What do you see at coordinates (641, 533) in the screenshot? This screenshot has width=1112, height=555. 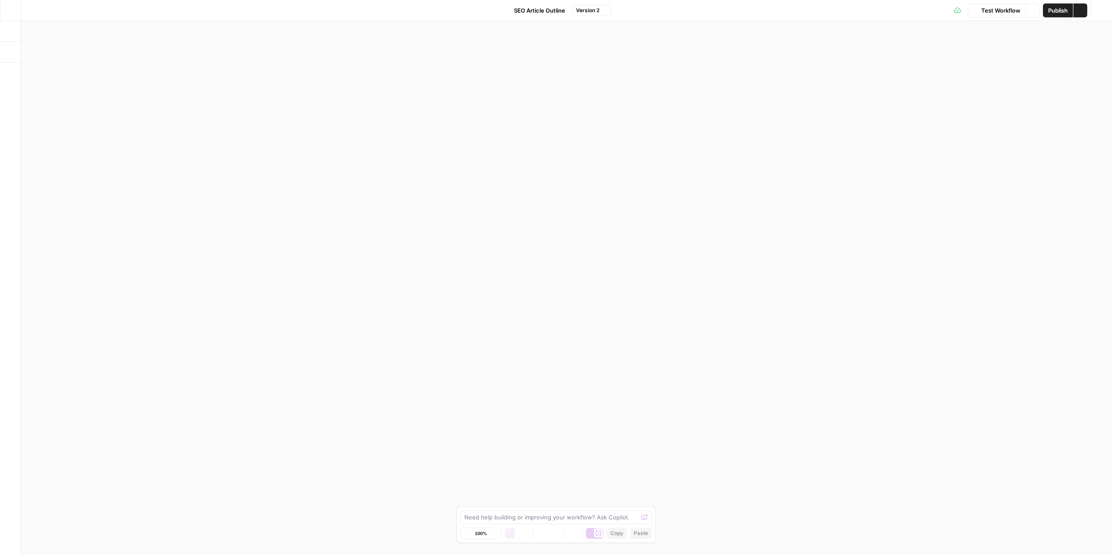 I see `span: Paste` at bounding box center [641, 533].